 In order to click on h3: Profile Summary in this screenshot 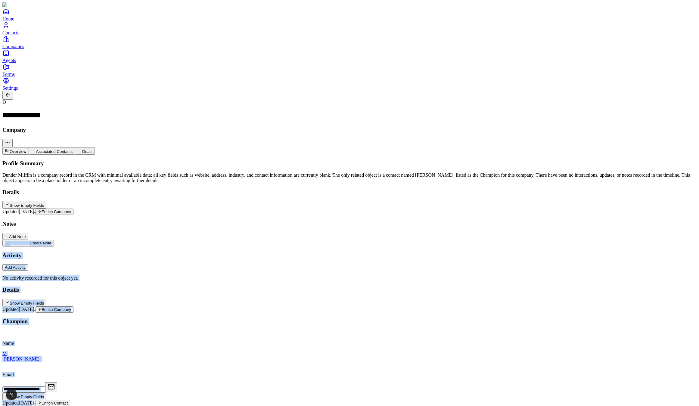, I will do `click(349, 163)`.